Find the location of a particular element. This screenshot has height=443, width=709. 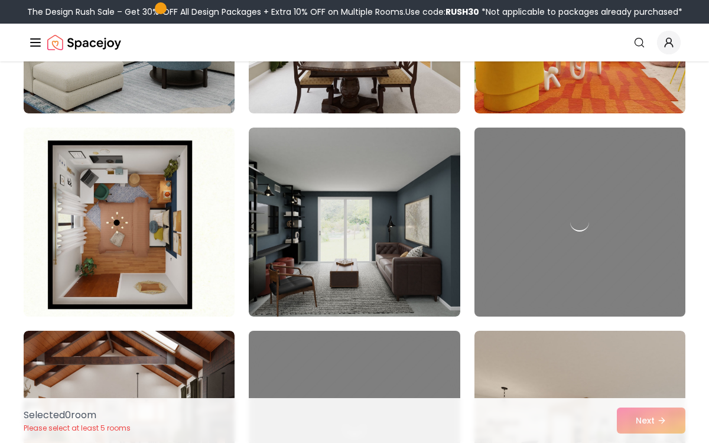

img: Room room-19 is located at coordinates (129, 222).